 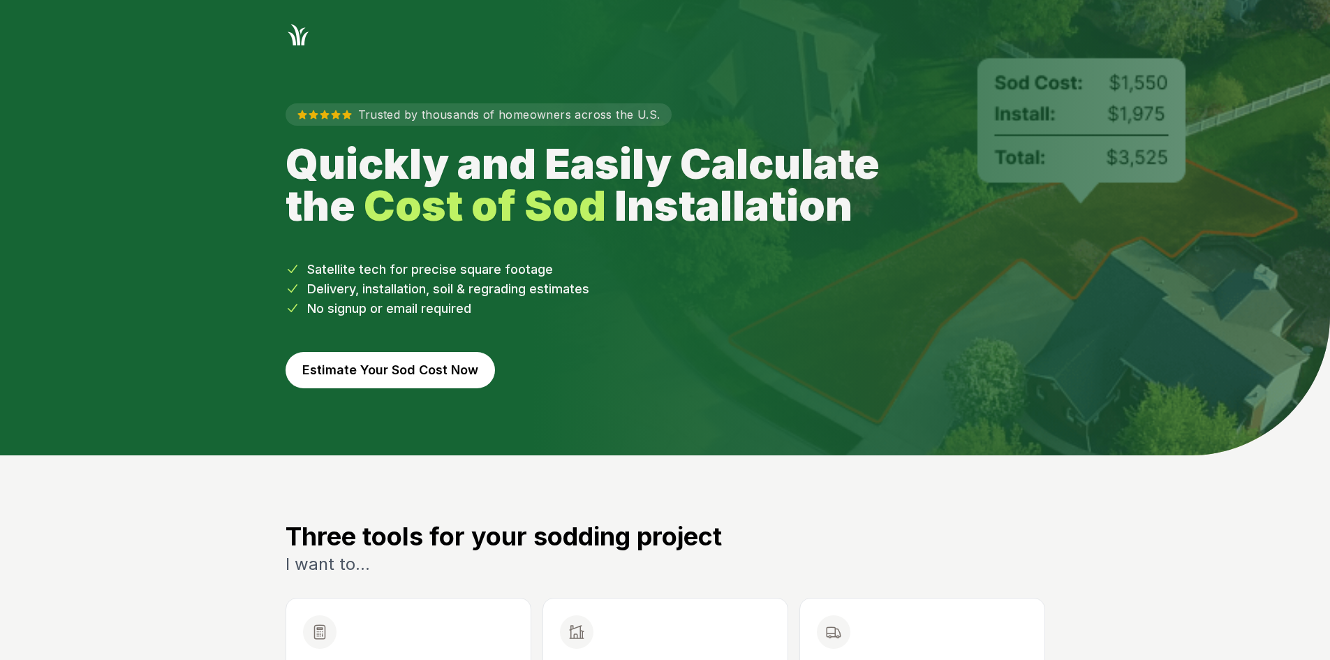 What do you see at coordinates (665, 309) in the screenshot?
I see `li: No signup or email required` at bounding box center [665, 309].